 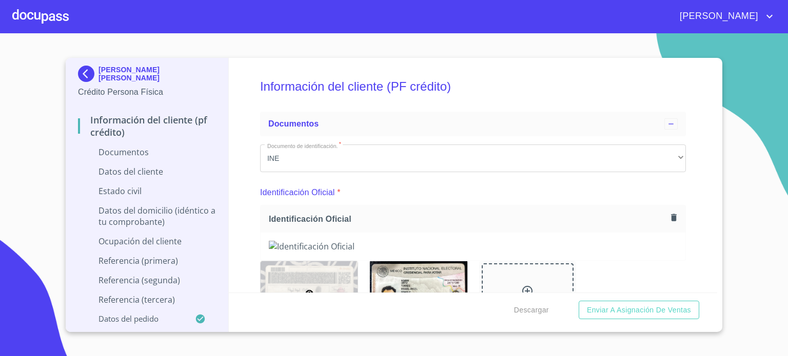 I want to click on p: Referencia (tercera), so click(x=147, y=300).